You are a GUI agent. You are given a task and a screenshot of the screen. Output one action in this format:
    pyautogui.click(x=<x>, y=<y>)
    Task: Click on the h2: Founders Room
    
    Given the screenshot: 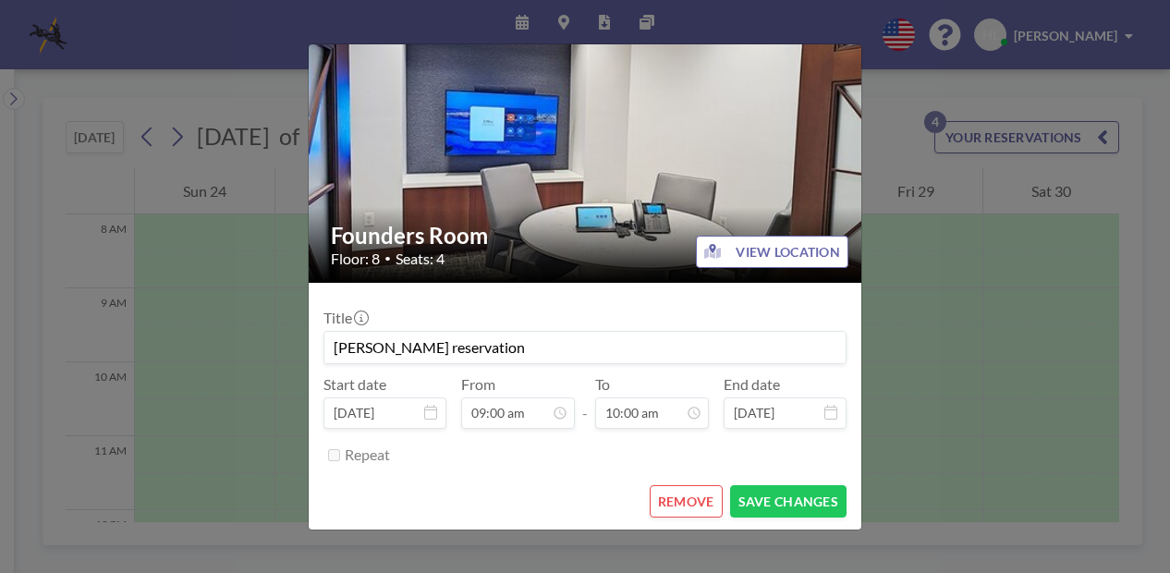 What is the action you would take?
    pyautogui.click(x=586, y=236)
    